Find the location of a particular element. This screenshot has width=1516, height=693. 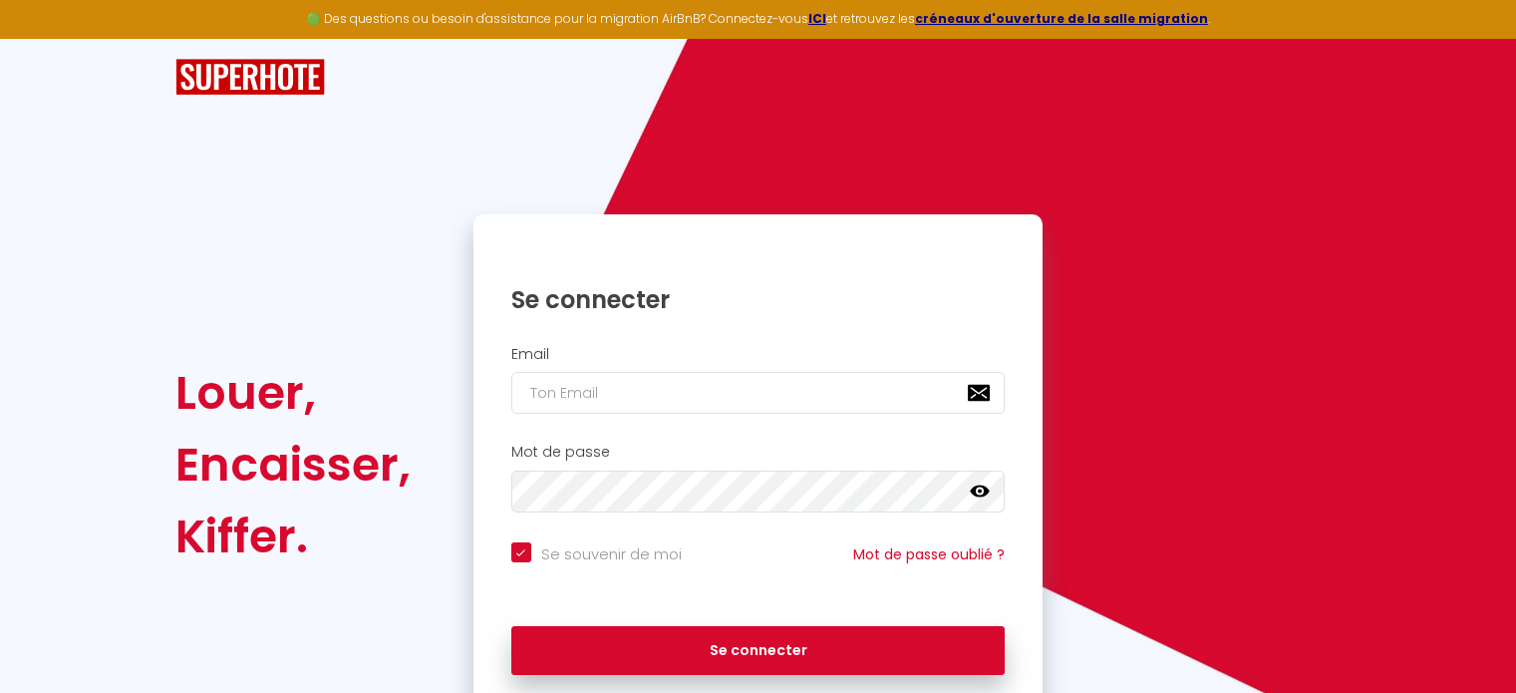

h2: Mot de passe is located at coordinates (758, 451).